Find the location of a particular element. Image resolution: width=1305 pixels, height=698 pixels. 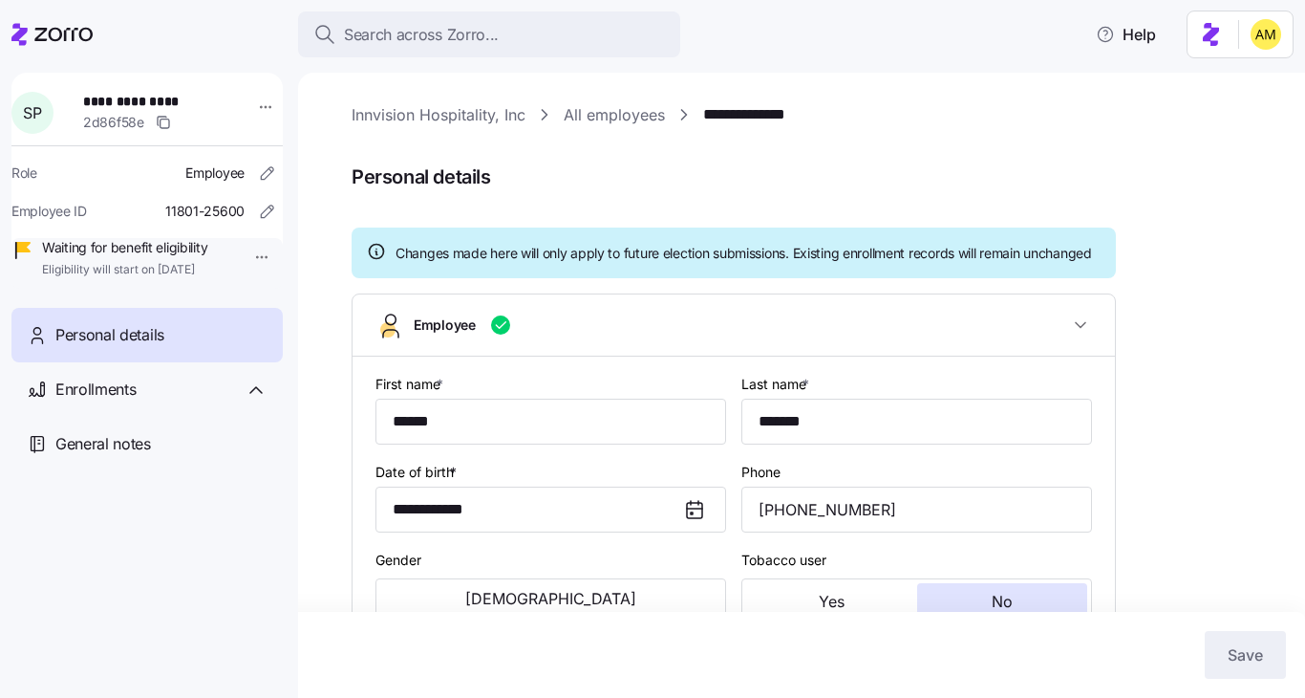

a: Innvision Hospitality, Inc is located at coordinates (439, 115).